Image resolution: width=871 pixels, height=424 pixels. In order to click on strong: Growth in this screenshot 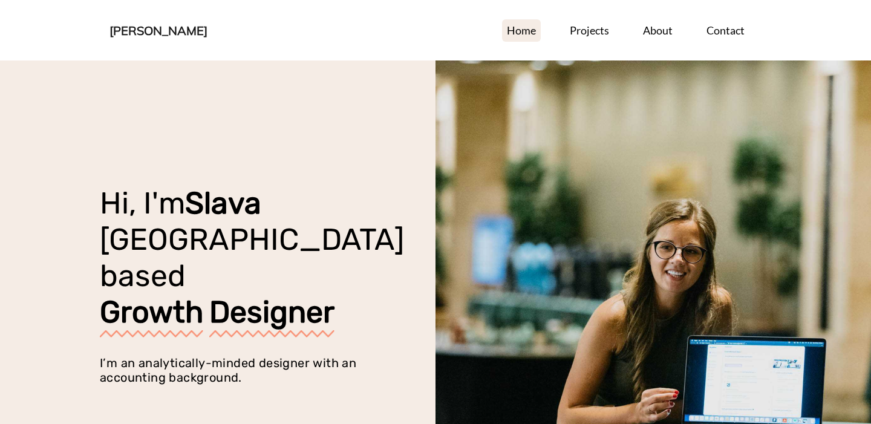, I will do `click(151, 312)`.